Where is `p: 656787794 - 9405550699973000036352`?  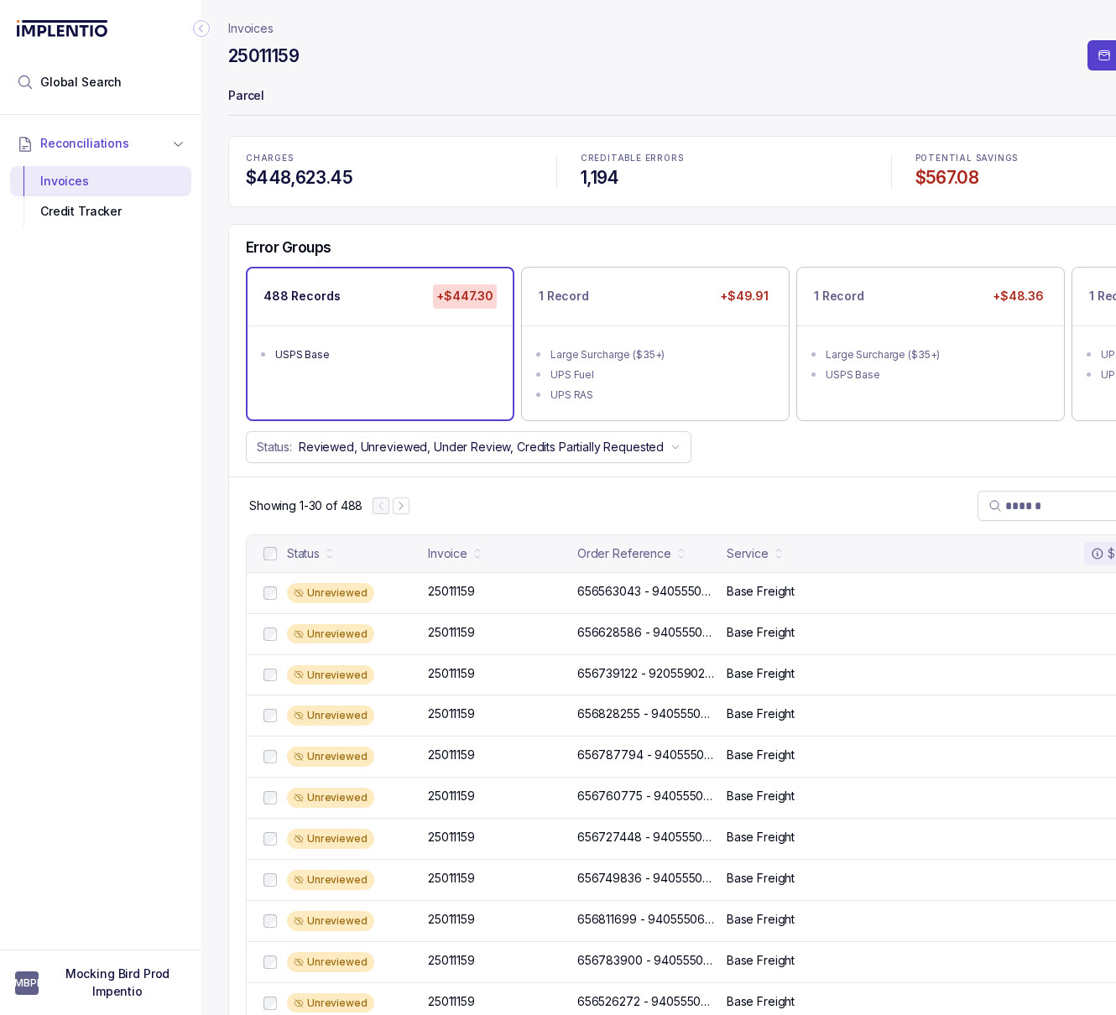 p: 656787794 - 9405550699973000036352 is located at coordinates (647, 755).